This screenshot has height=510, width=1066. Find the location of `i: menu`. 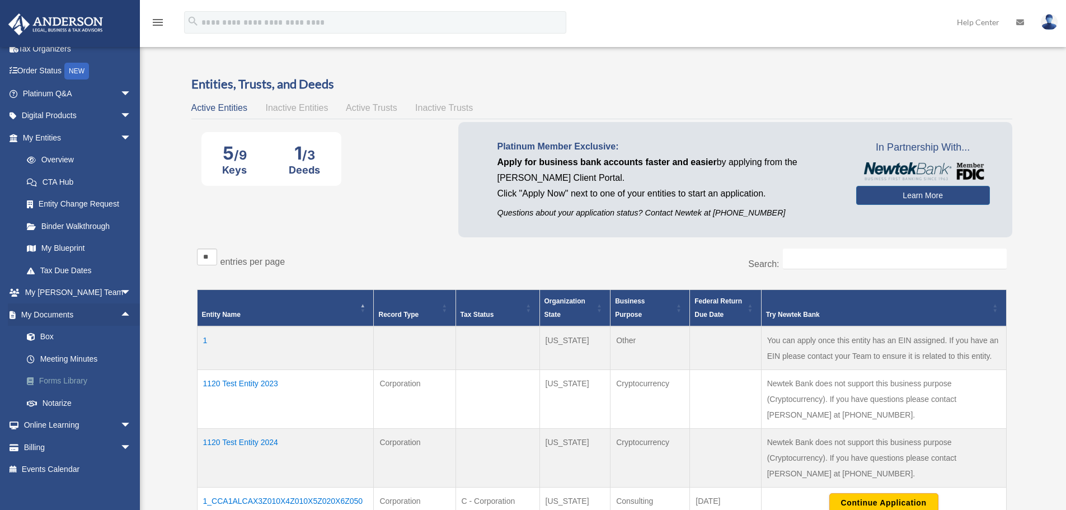

i: menu is located at coordinates (158, 22).